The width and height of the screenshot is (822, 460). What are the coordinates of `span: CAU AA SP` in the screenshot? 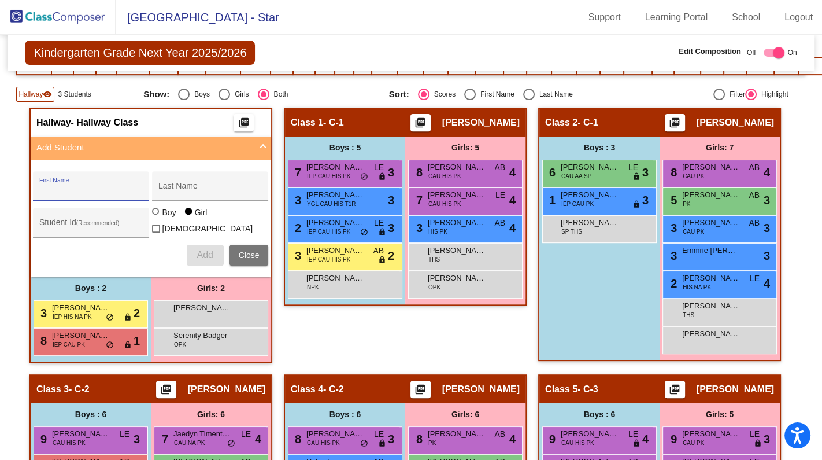 It's located at (576, 176).